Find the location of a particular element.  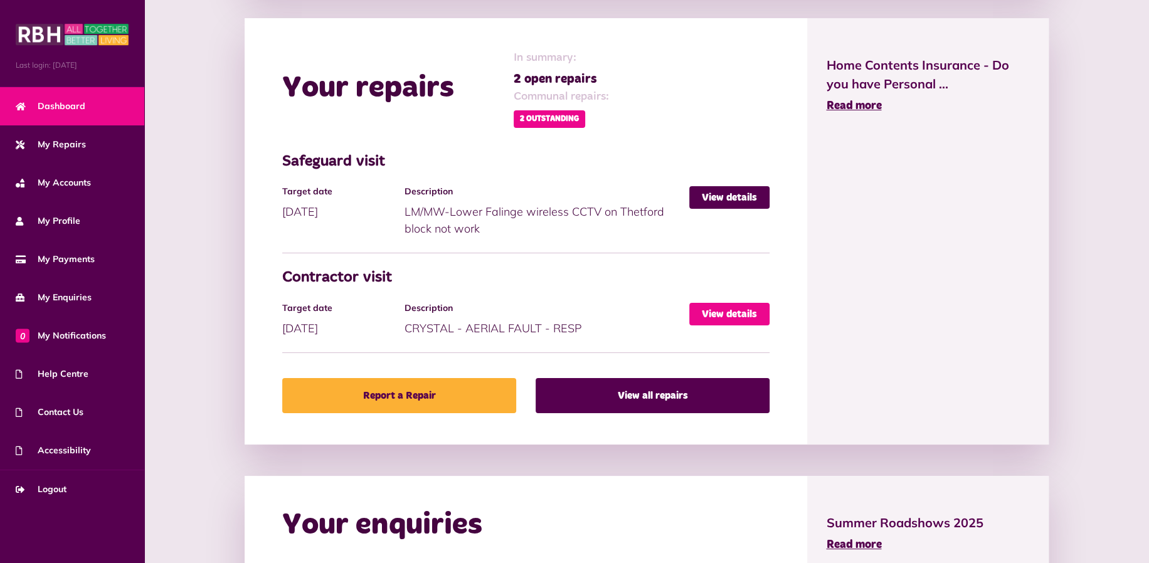

span: My Accounts is located at coordinates (53, 183).